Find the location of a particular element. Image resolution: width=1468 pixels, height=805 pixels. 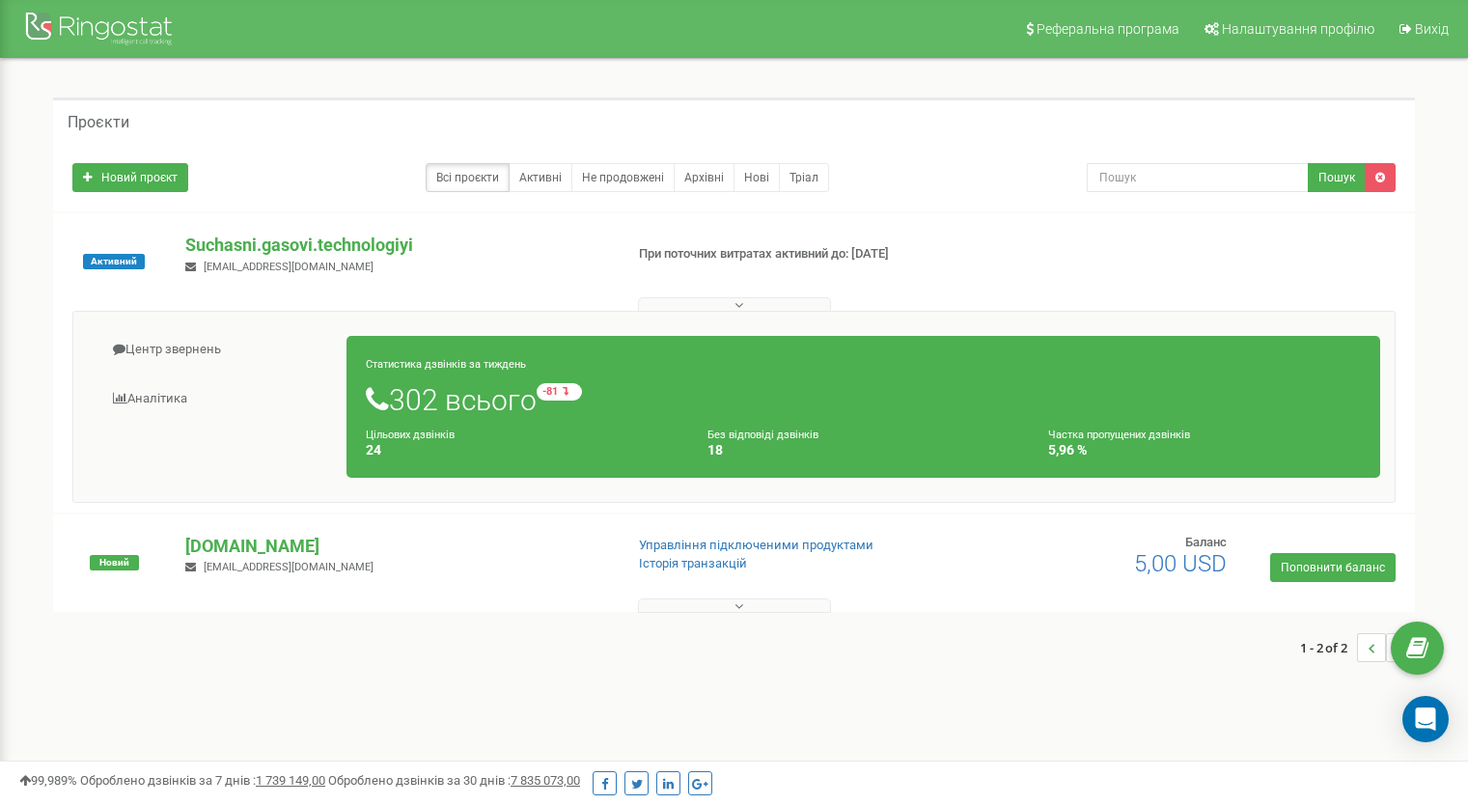

span: Новий is located at coordinates (114, 563).